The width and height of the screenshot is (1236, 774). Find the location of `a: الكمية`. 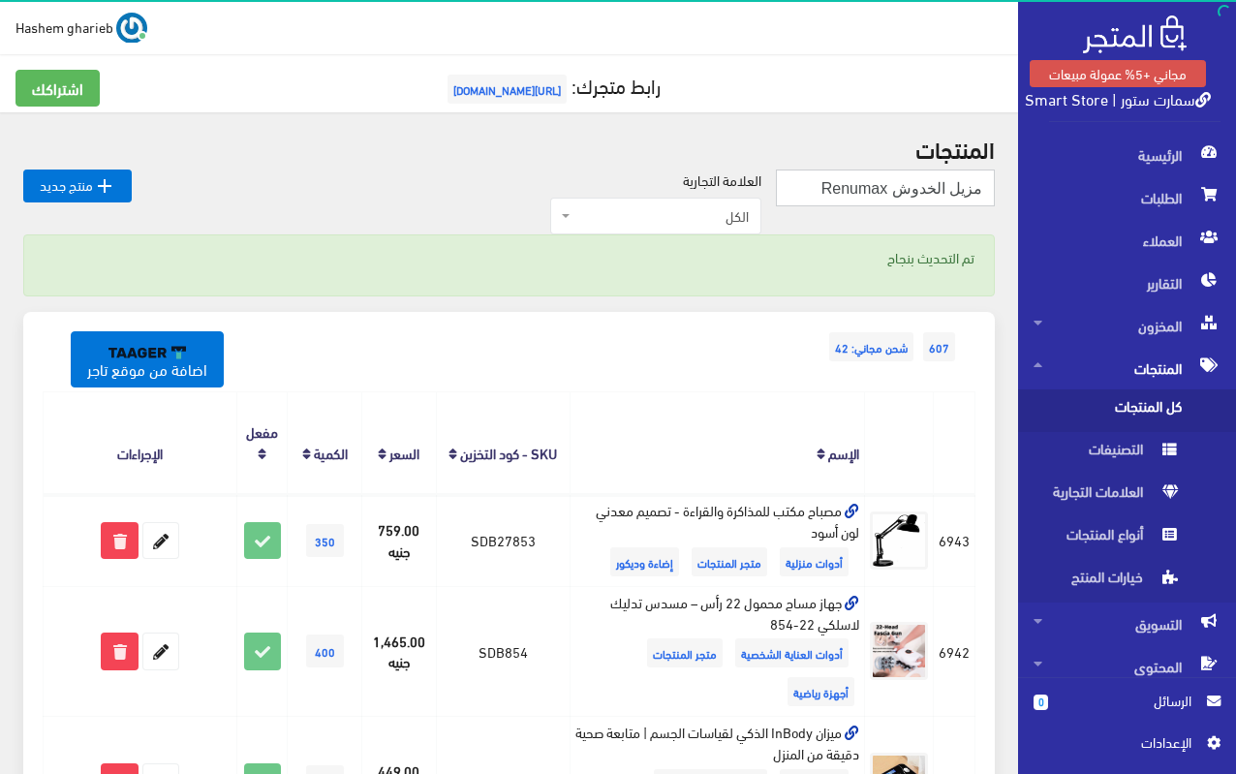

a: الكمية is located at coordinates (330, 452).